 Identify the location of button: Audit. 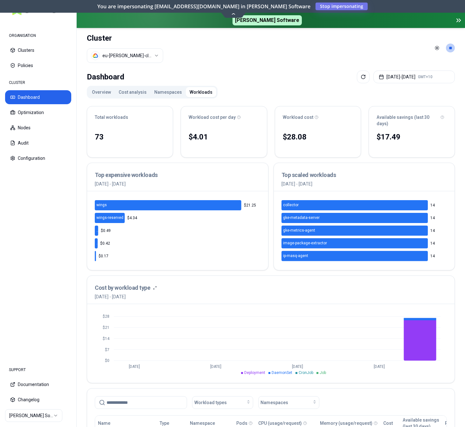
(38, 143).